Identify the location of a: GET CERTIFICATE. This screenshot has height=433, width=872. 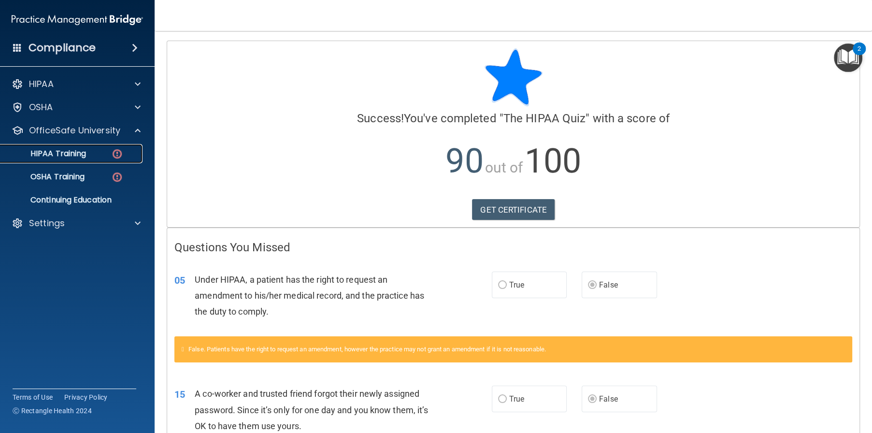
(513, 210).